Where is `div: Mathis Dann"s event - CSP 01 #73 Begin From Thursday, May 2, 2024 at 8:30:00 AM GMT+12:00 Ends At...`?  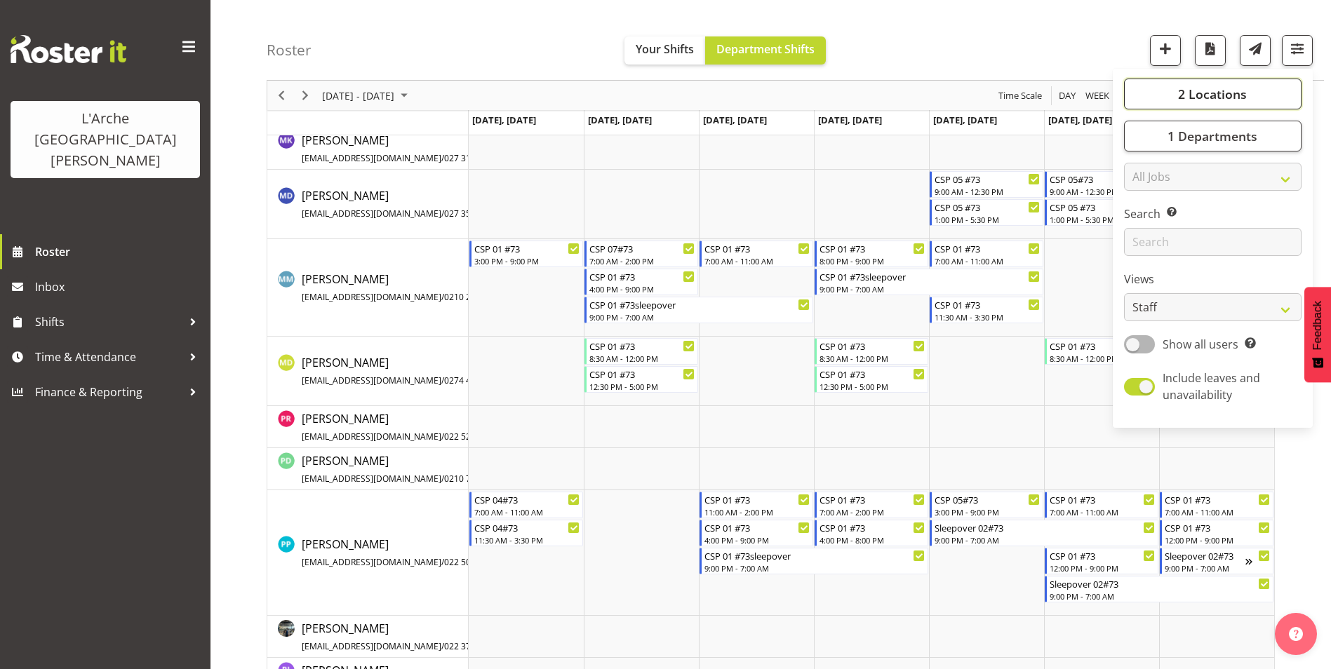
div: Mathis Dann"s event - CSP 01 #73 Begin From Thursday, May 2, 2024 at 8:30:00 AM GMT+12:00 Ends At... is located at coordinates (872, 352).